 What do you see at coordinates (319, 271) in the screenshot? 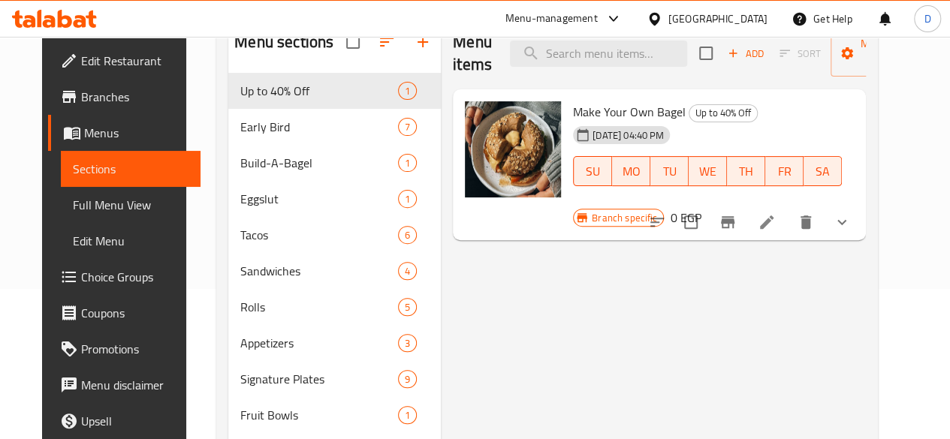
I see `span: Sandwiches` at bounding box center [319, 271].